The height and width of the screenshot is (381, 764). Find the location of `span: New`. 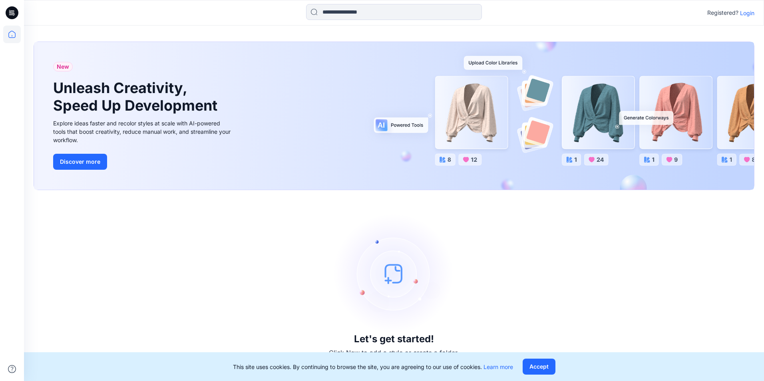

span: New is located at coordinates (63, 67).